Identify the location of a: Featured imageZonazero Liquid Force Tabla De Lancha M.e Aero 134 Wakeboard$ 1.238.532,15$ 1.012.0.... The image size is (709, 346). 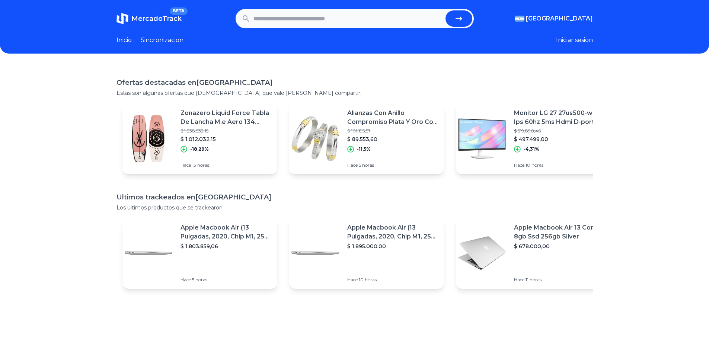
(200, 138).